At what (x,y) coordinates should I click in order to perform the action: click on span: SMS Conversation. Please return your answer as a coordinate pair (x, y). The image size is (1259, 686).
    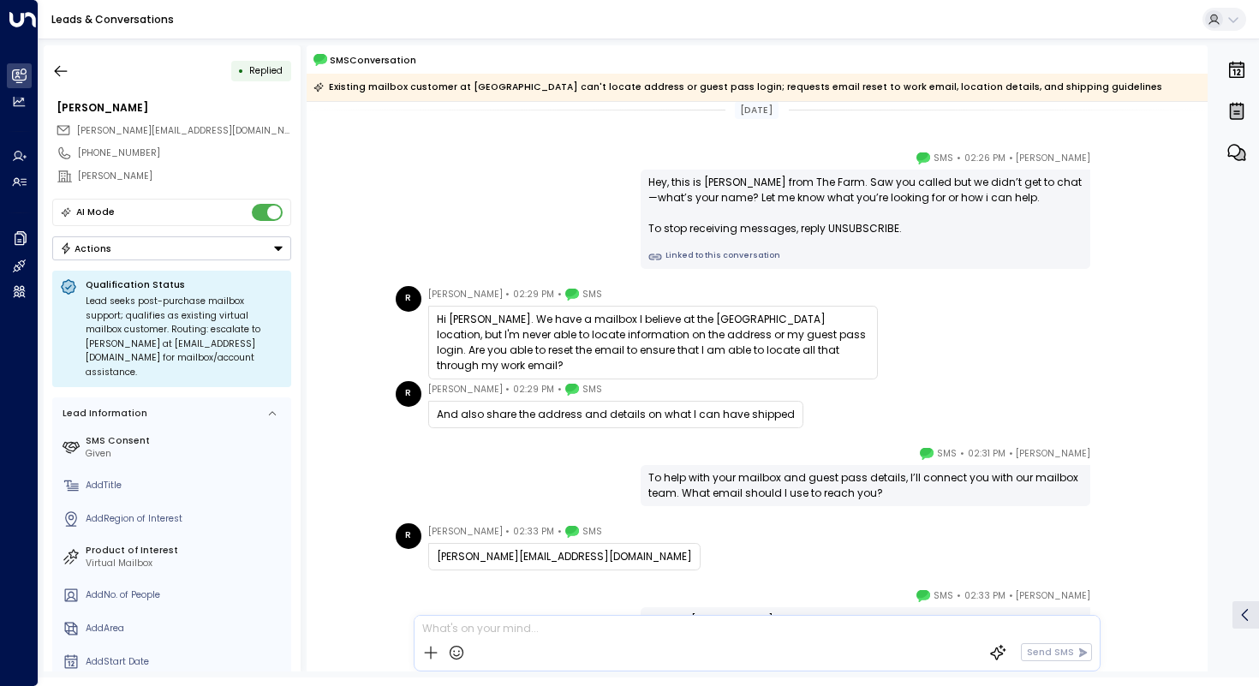
    Looking at the image, I should click on (373, 60).